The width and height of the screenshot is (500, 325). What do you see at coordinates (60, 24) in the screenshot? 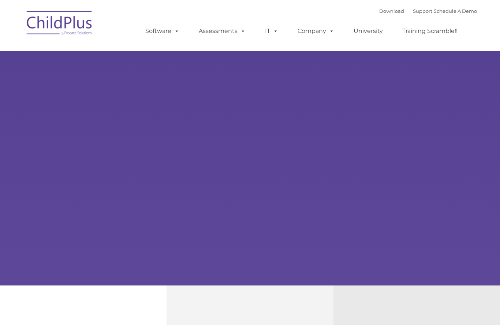
I see `img: ChildPlus by Procare Solutions` at bounding box center [60, 24].